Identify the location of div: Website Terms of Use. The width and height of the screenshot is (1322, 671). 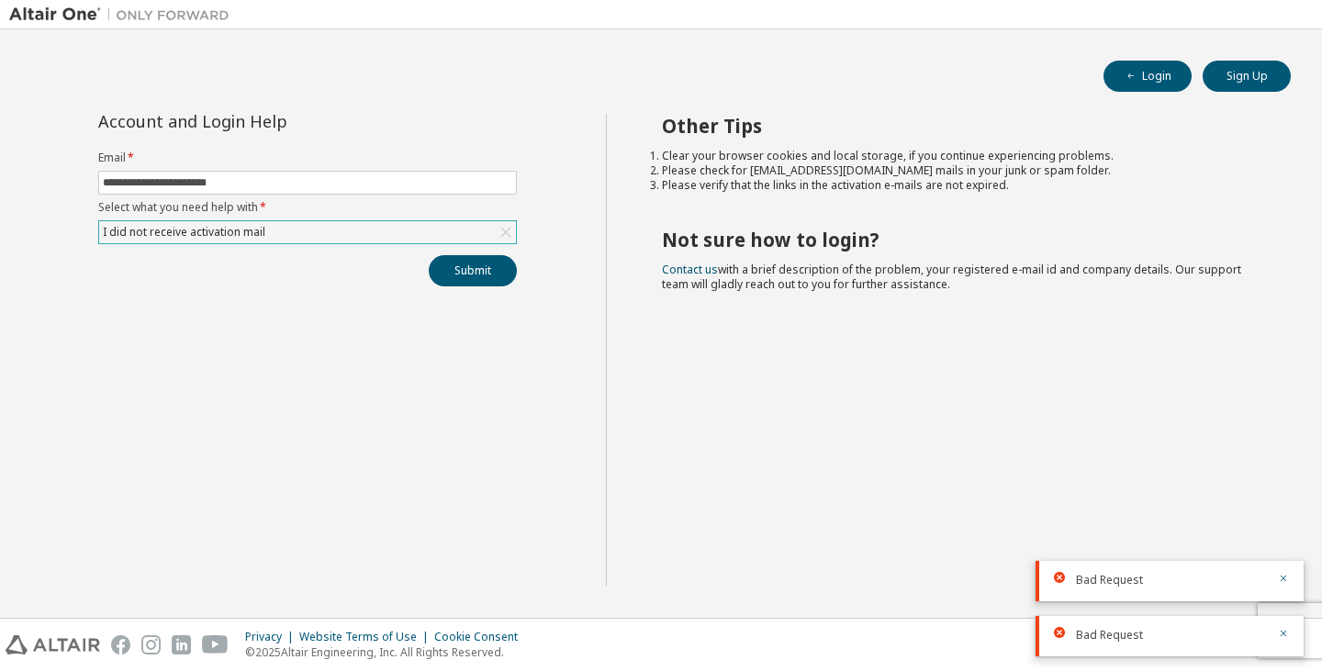
(366, 637).